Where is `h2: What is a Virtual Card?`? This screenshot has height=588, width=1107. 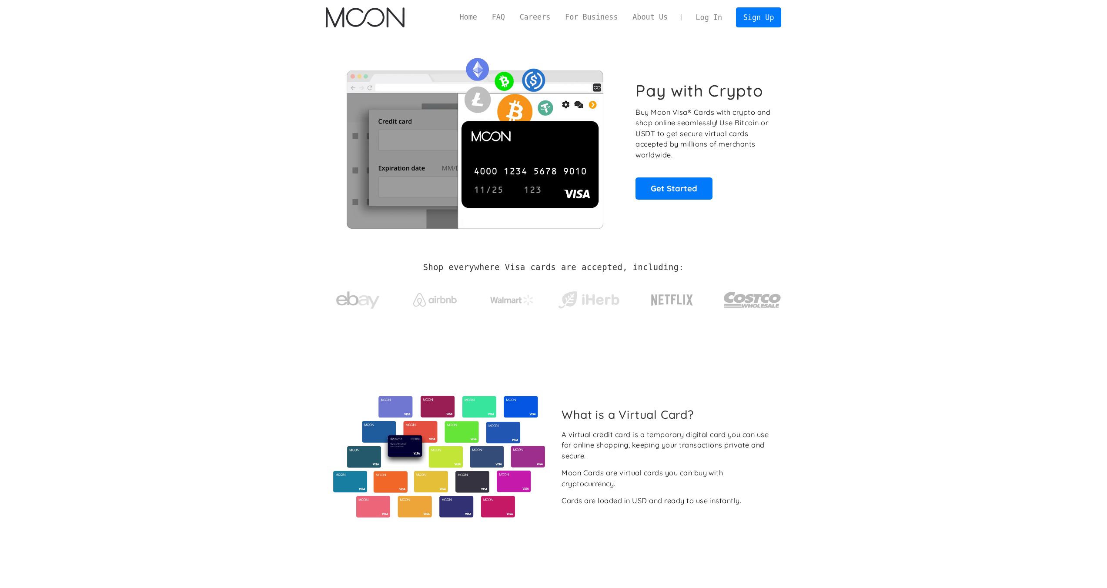 h2: What is a Virtual Card? is located at coordinates (667, 414).